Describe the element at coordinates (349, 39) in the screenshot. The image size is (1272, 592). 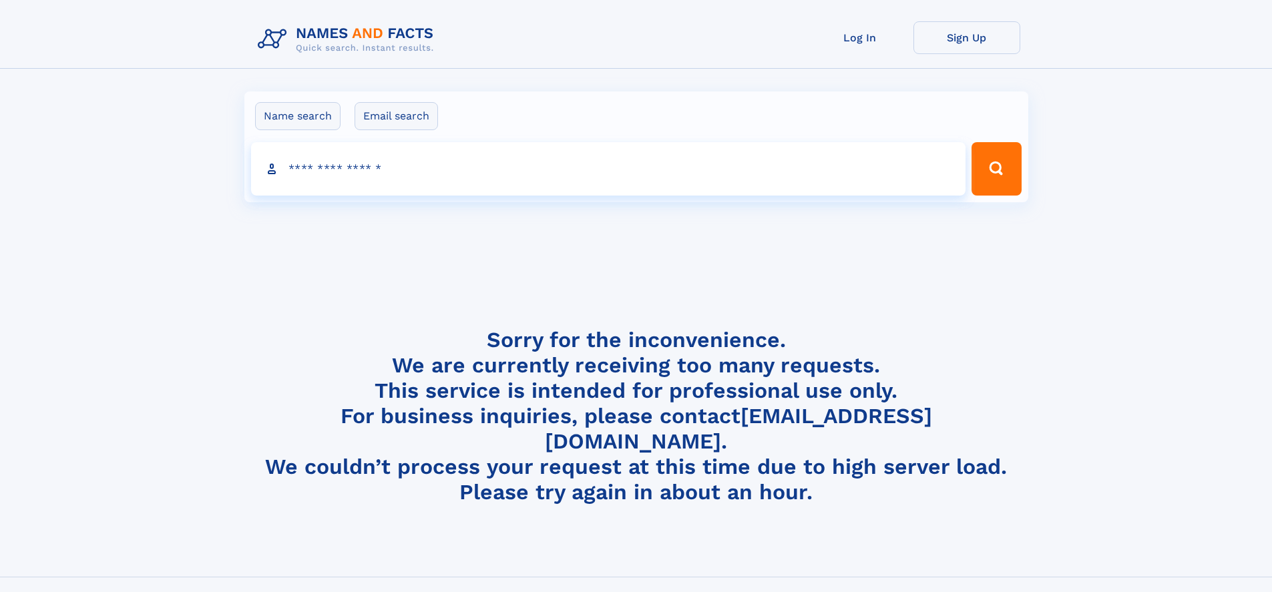
I see `img: Logo Names and Facts` at that location.